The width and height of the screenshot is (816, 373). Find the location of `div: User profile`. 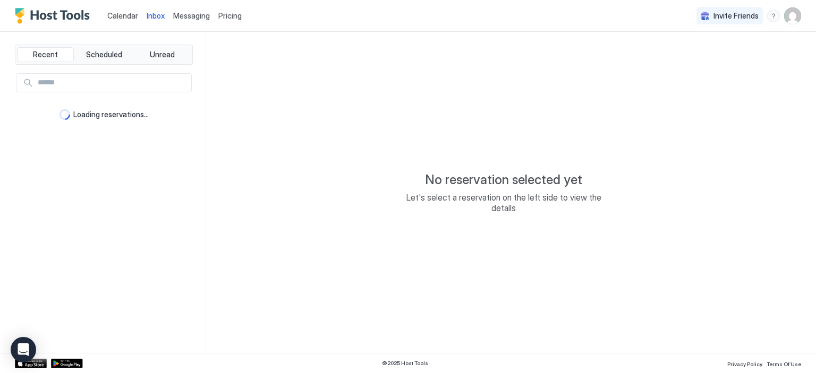

div: User profile is located at coordinates (793, 16).